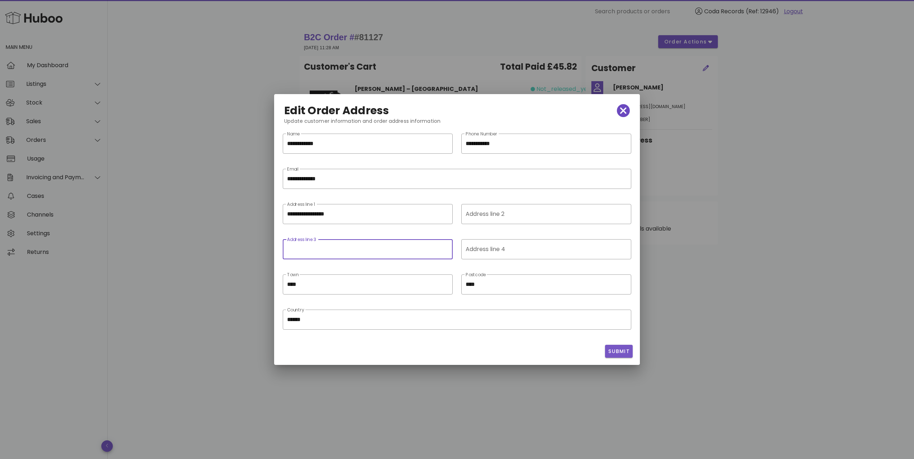 The height and width of the screenshot is (459, 914). I want to click on label: Address line 1, so click(301, 204).